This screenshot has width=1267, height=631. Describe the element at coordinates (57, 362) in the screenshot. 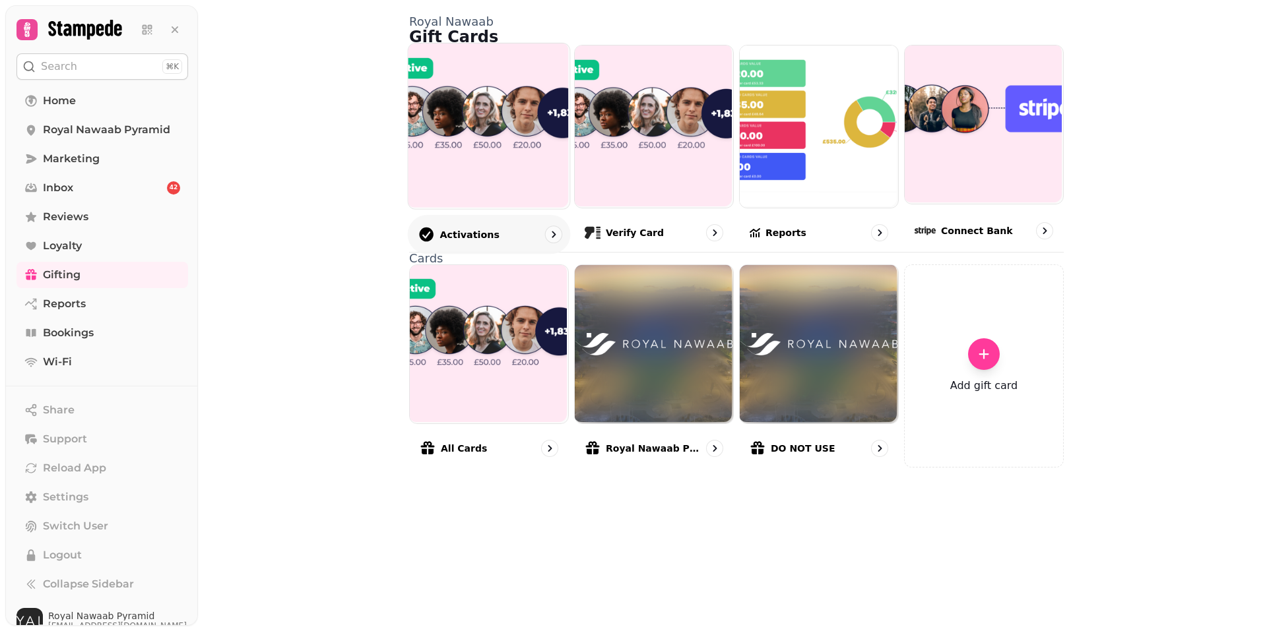

I see `span: Wi-Fi` at that location.